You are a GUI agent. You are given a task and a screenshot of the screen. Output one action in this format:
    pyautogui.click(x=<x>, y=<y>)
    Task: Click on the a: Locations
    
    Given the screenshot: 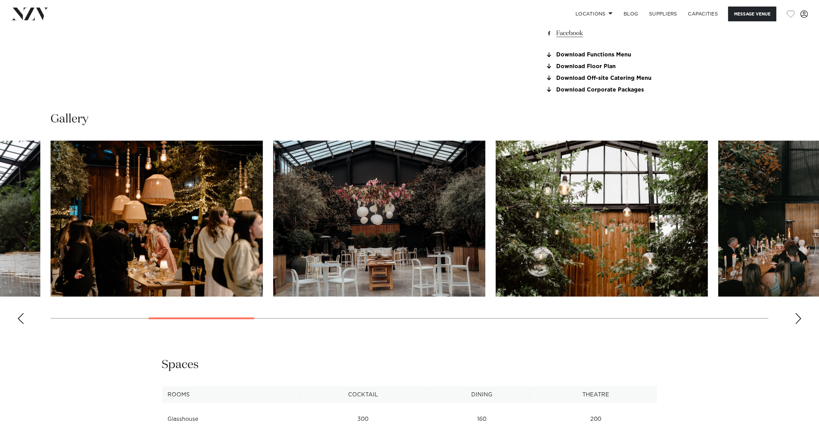 What is the action you would take?
    pyautogui.click(x=594, y=14)
    